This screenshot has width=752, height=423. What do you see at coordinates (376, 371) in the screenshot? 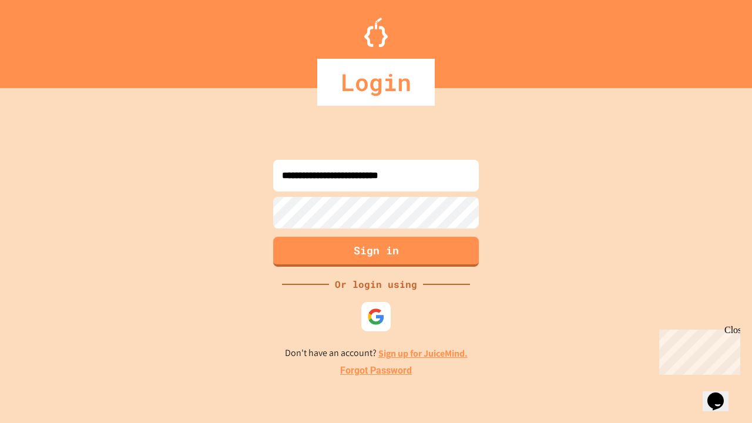
I see `a: Forgot Password` at bounding box center [376, 371].